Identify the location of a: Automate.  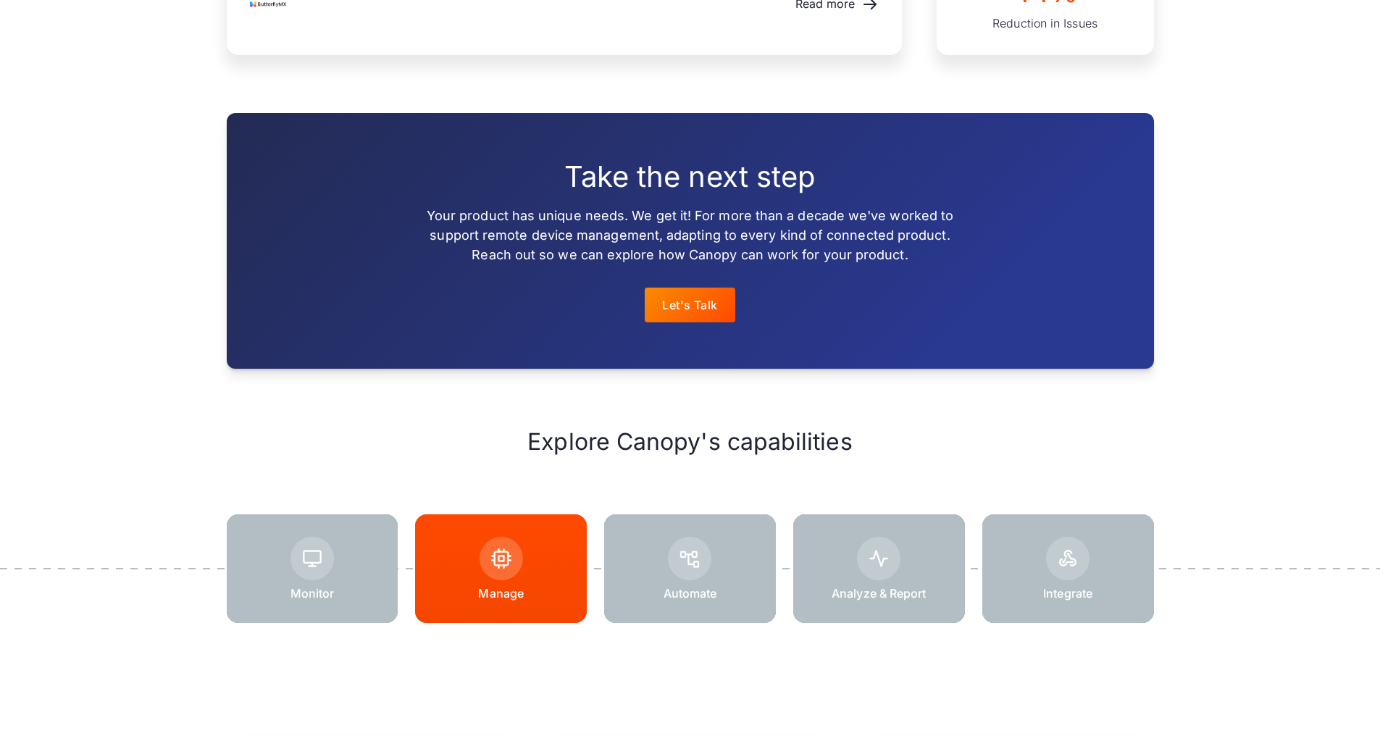
(690, 569).